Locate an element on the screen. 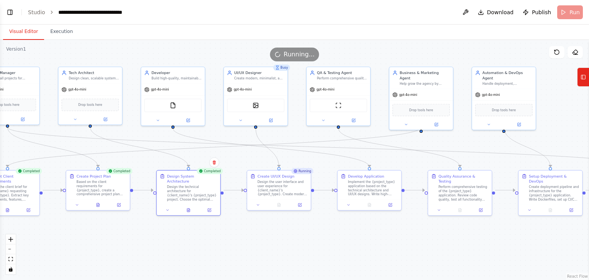  div: Tech ArchitectDesign clean, scalable system architecture for {project_type}, choose optimal tech ... is located at coordinates (90, 96).